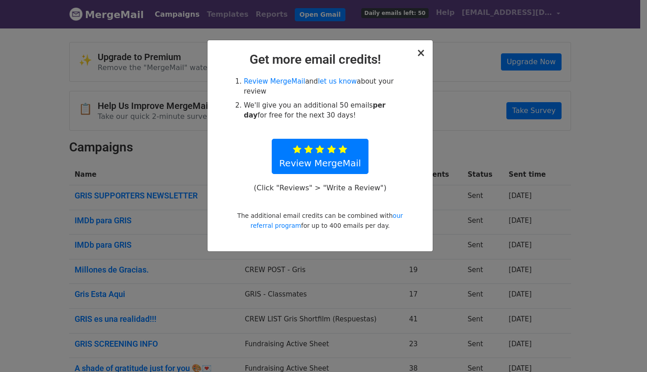 This screenshot has width=647, height=372. I want to click on h2: Get more email credits!, so click(320, 60).